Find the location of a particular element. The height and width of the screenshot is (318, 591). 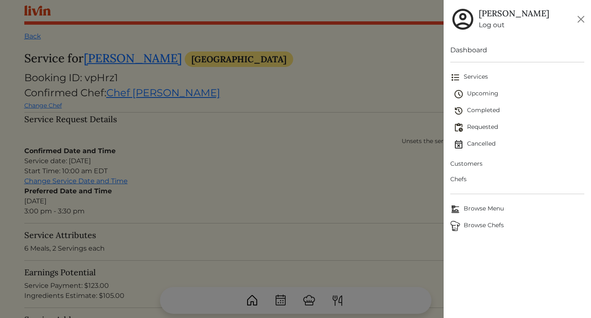

a: Chefs is located at coordinates (517, 179).